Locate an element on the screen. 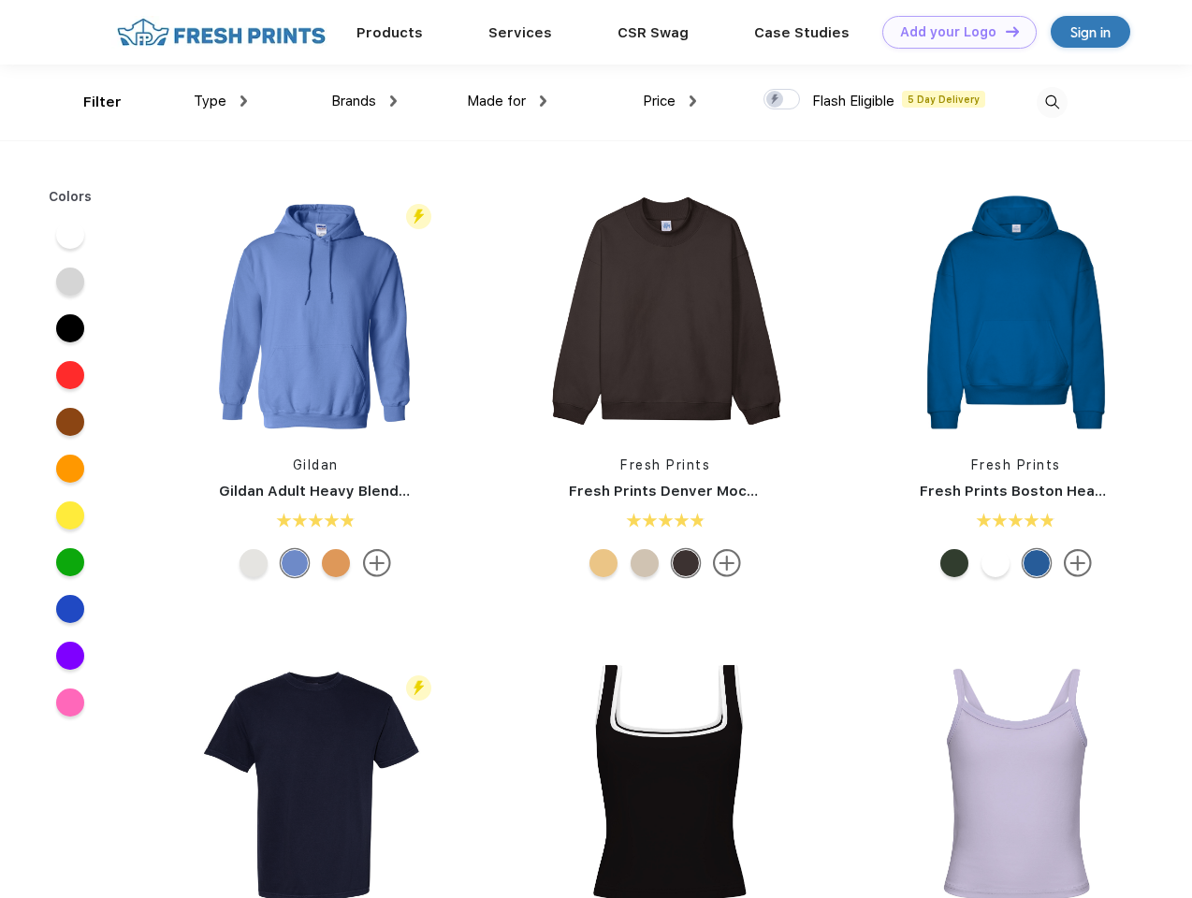 The width and height of the screenshot is (1192, 898). div: Dark Chocolate is located at coordinates (686, 563).